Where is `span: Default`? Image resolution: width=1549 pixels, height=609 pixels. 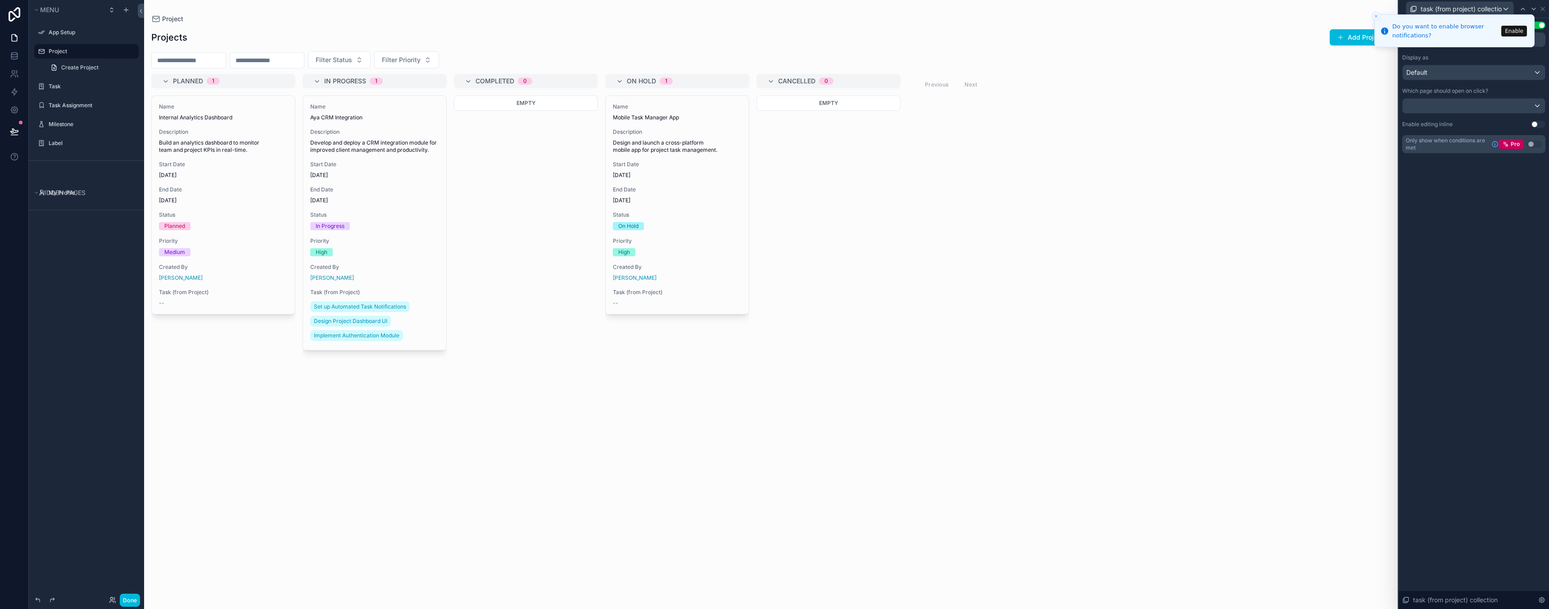
span: Default is located at coordinates (1417, 73).